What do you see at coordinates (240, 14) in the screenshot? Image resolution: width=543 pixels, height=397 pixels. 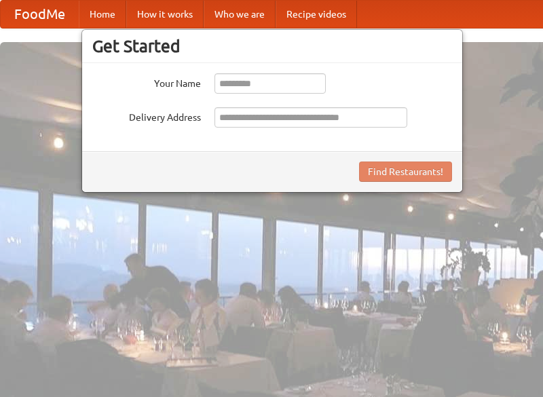 I see `a: Who we are` at bounding box center [240, 14].